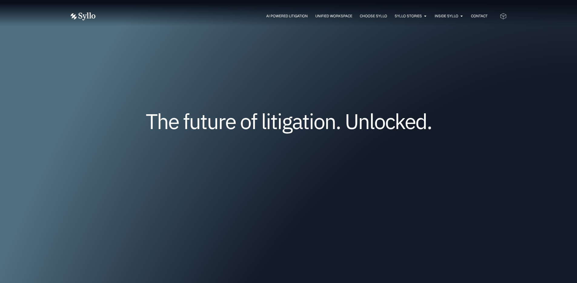  Describe the element at coordinates (334, 16) in the screenshot. I see `a: Unified Workspace` at that location.